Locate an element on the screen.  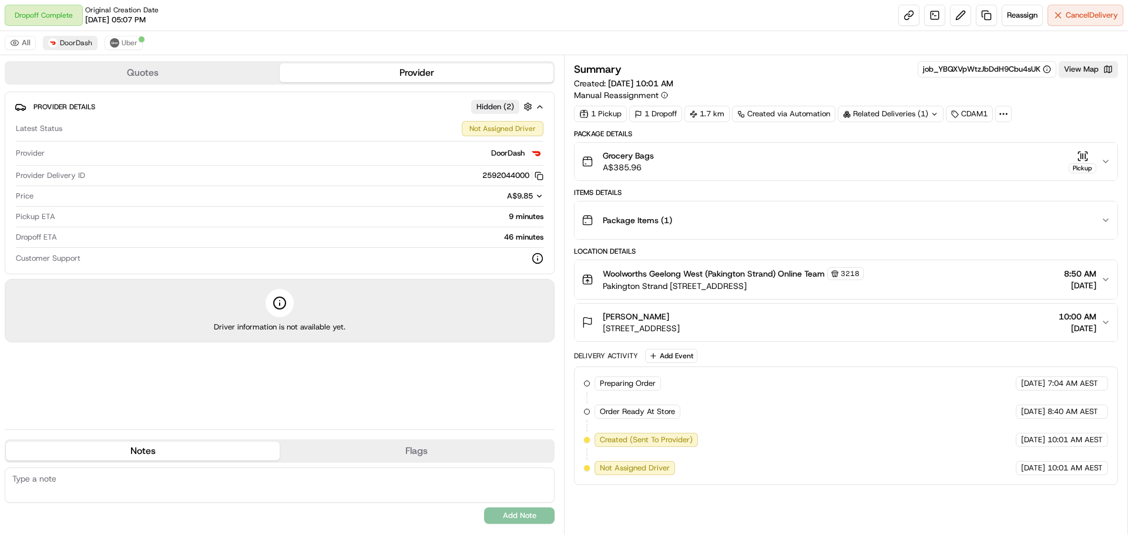
span: 7:04 AM AEST is located at coordinates (1072, 384).